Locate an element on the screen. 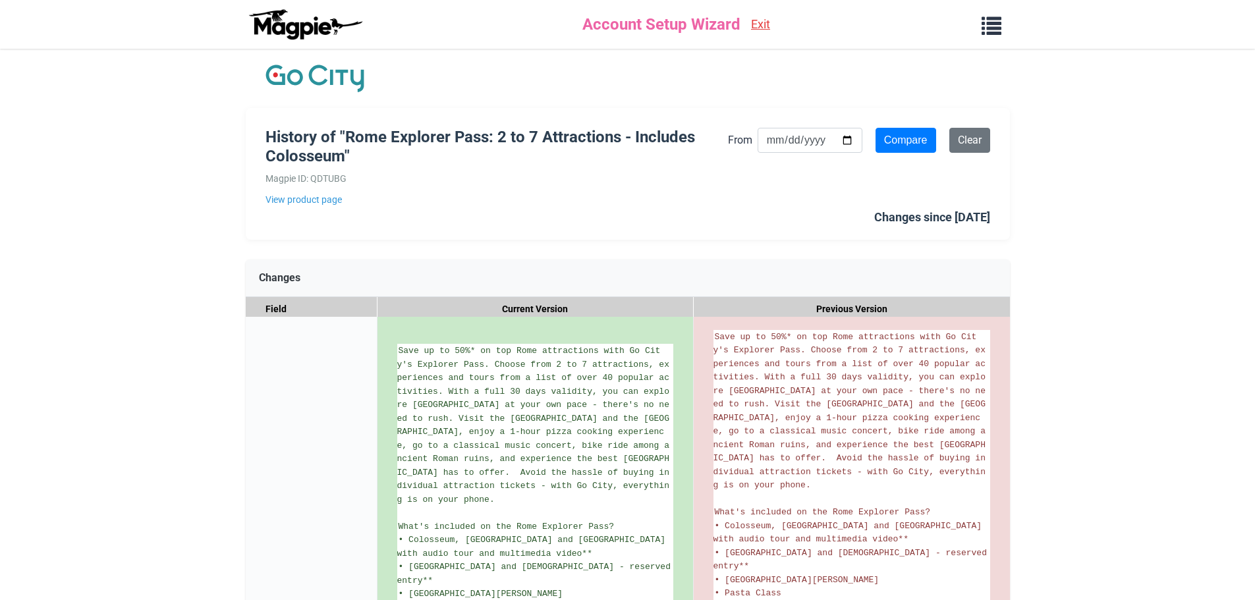 The height and width of the screenshot is (600, 1255). label: From is located at coordinates (740, 140).